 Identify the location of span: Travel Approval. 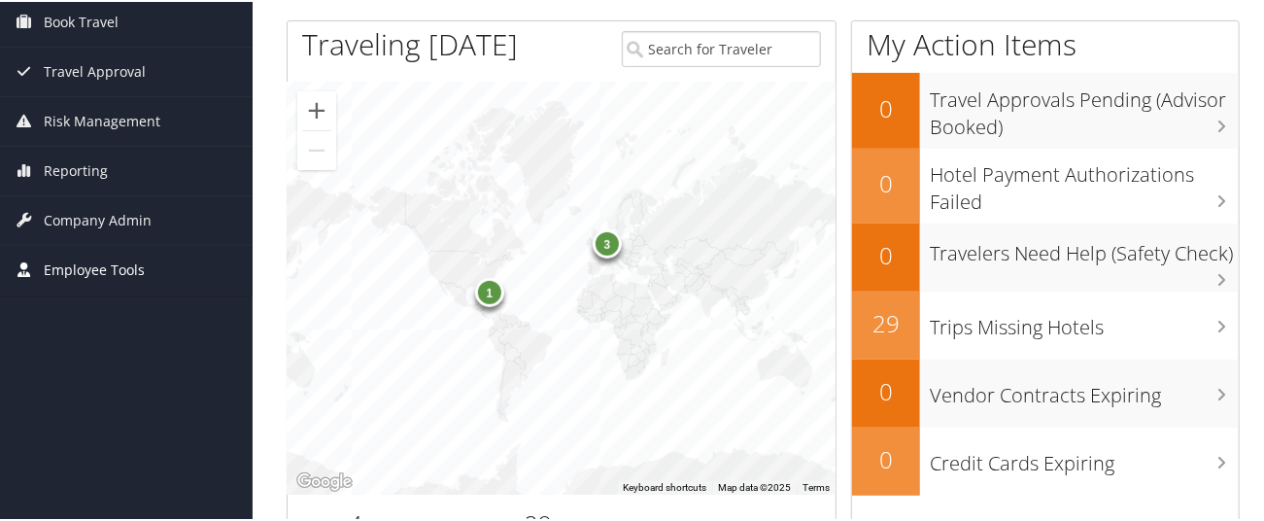
(94, 70).